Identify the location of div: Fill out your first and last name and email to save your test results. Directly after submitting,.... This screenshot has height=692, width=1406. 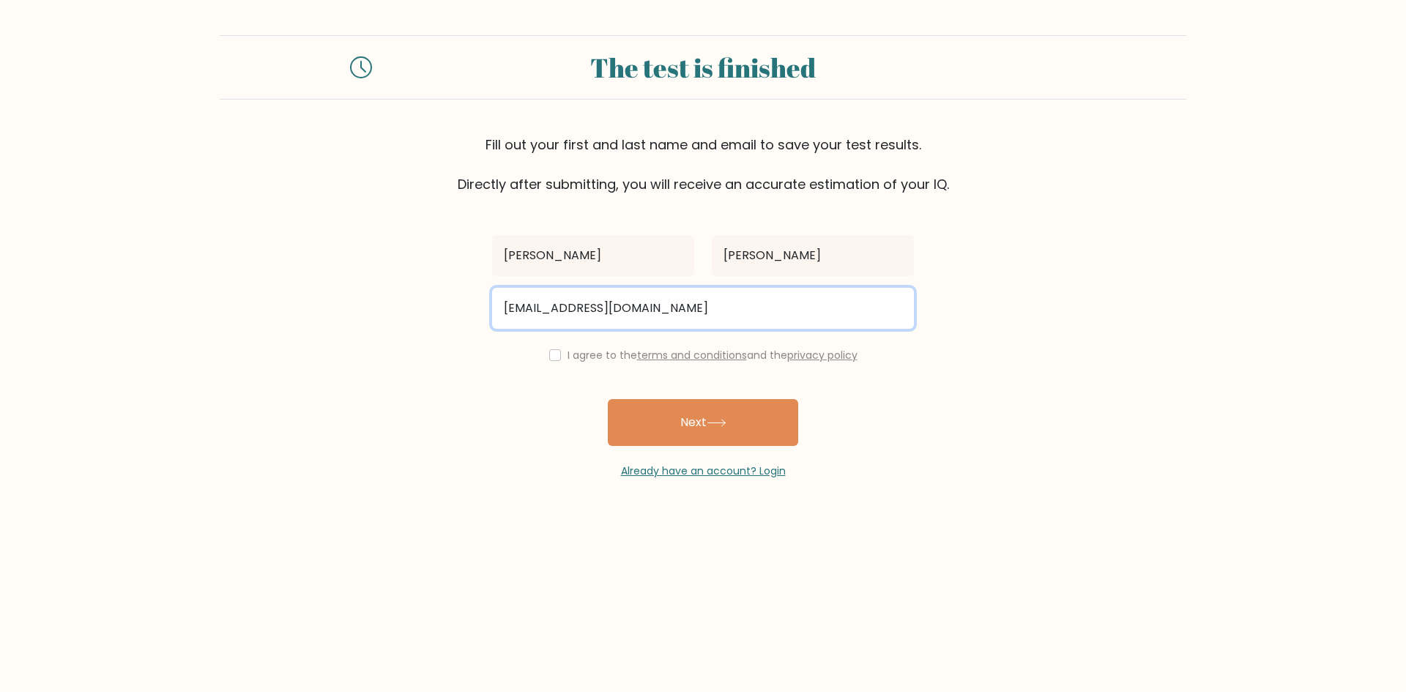
(703, 164).